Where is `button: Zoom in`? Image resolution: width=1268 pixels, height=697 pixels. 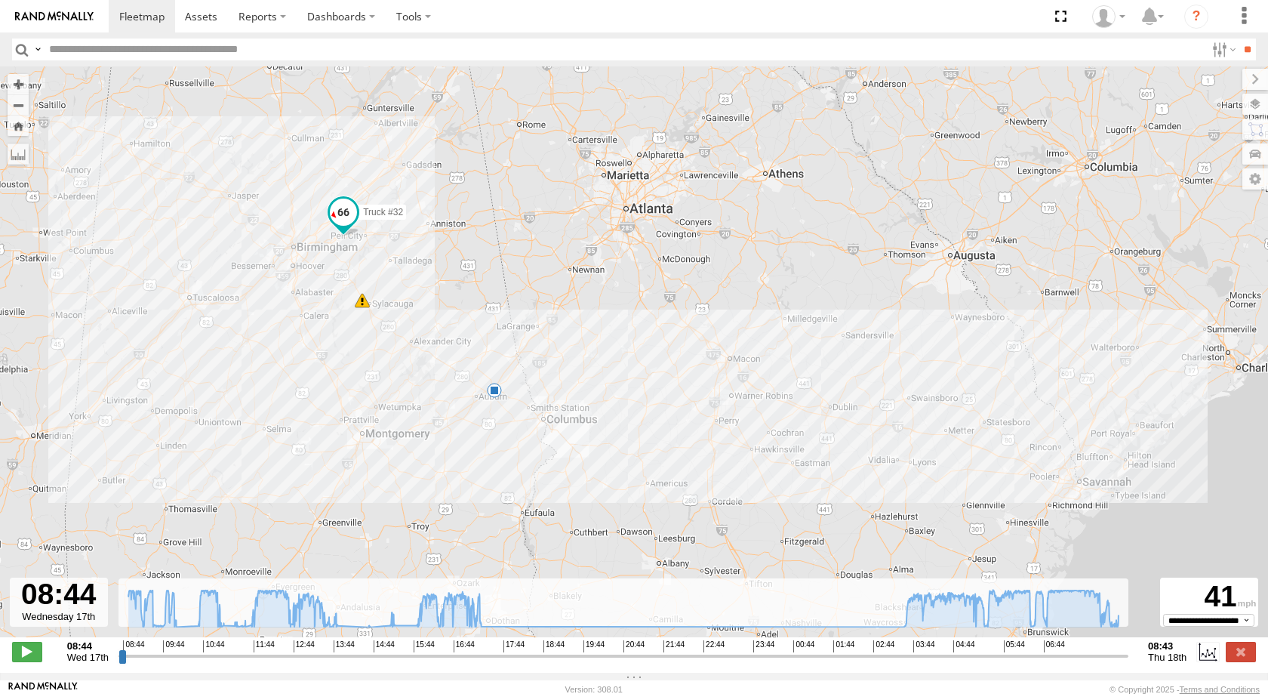
button: Zoom in is located at coordinates (18, 84).